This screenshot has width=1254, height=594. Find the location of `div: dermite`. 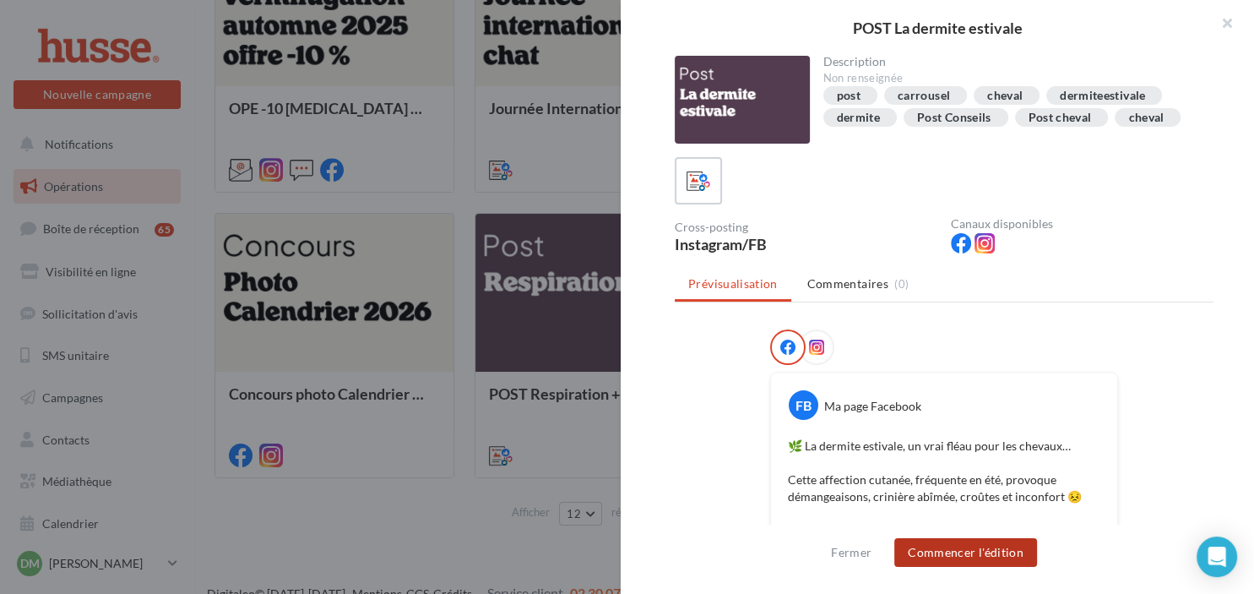

div: dermite is located at coordinates (858, 117).